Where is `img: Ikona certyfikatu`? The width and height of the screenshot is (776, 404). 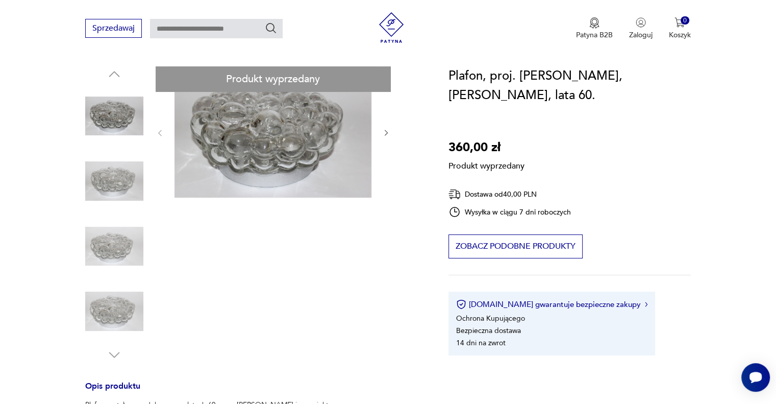
img: Ikona certyfikatu is located at coordinates (461, 304).